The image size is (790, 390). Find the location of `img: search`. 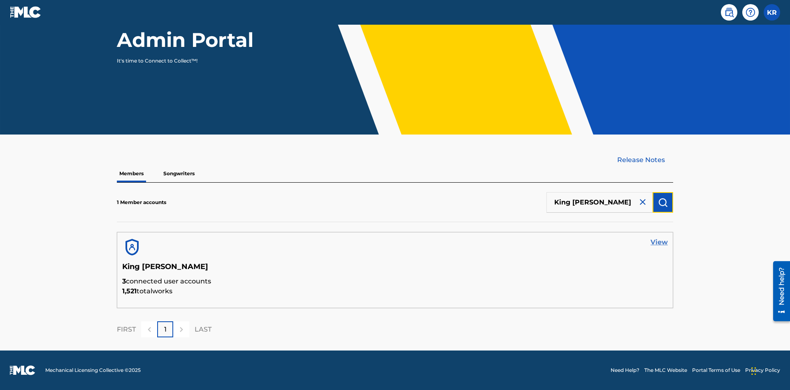

img: search is located at coordinates (729, 12).